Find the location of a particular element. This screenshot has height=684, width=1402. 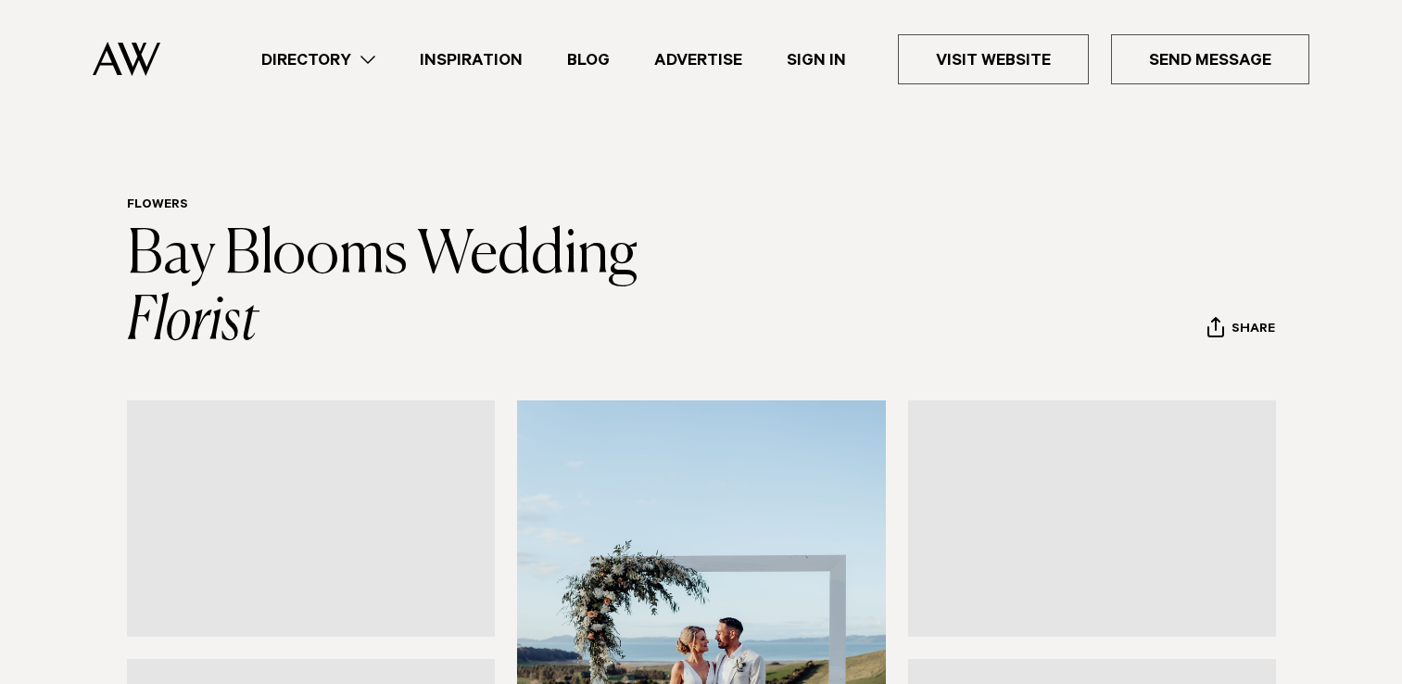

a: Advertise is located at coordinates (698, 59).